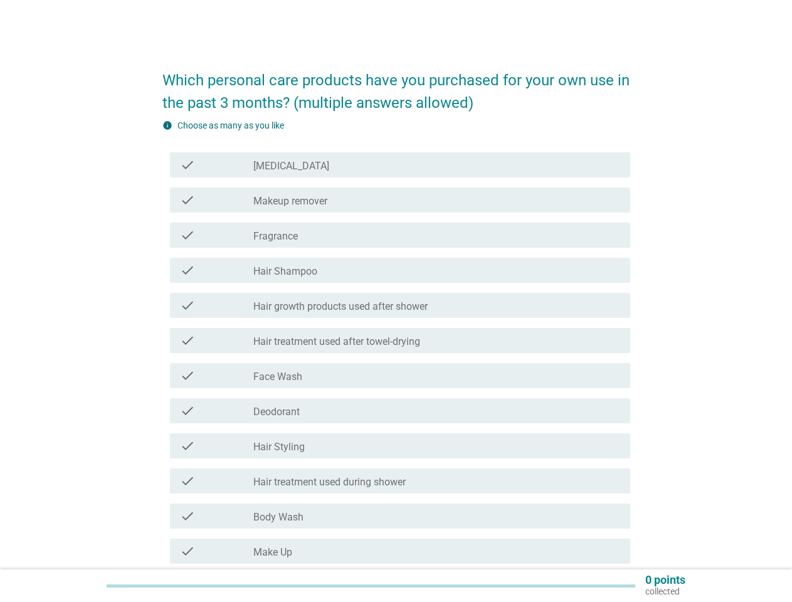 The image size is (792, 602). I want to click on label: Hair treatment used after towel-drying, so click(337, 342).